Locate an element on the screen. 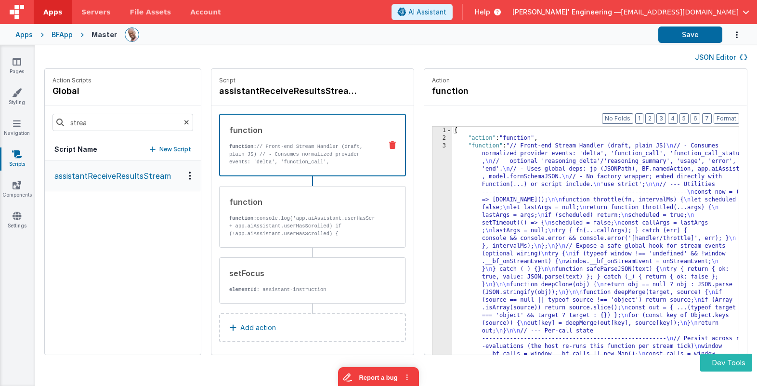  strong: elementId is located at coordinates (243, 289).